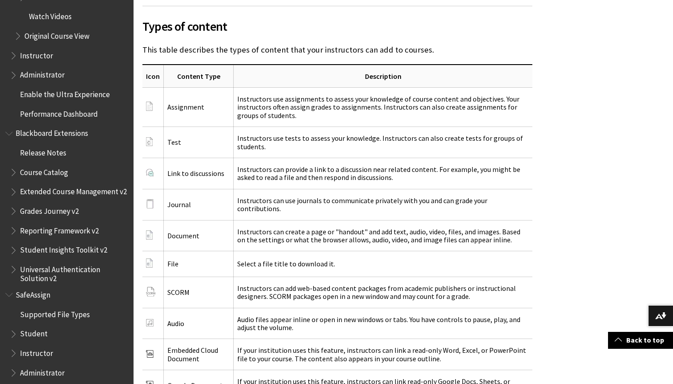  What do you see at coordinates (199, 235) in the screenshot?
I see `td: Document` at bounding box center [199, 235].